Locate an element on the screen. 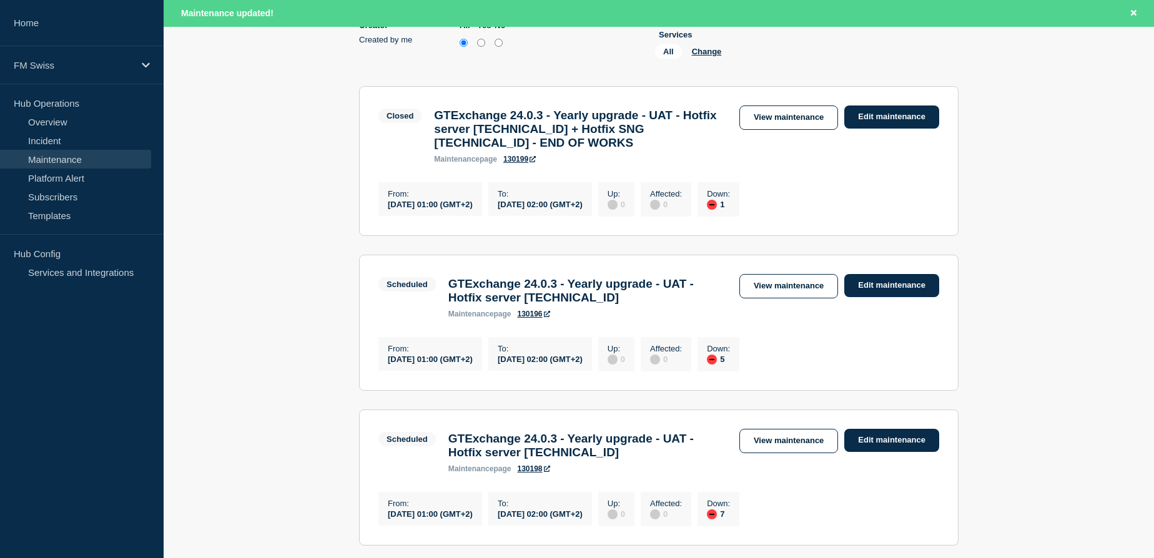  span: All is located at coordinates (668, 51).